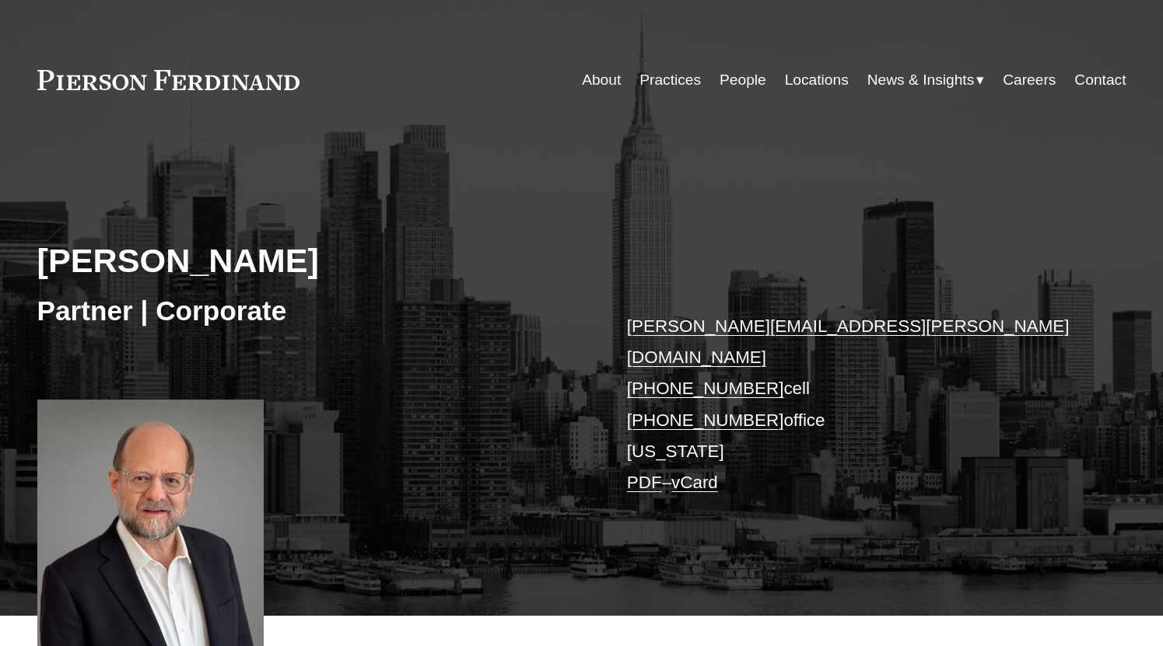 The height and width of the screenshot is (646, 1163). What do you see at coordinates (743, 80) in the screenshot?
I see `a: People` at bounding box center [743, 80].